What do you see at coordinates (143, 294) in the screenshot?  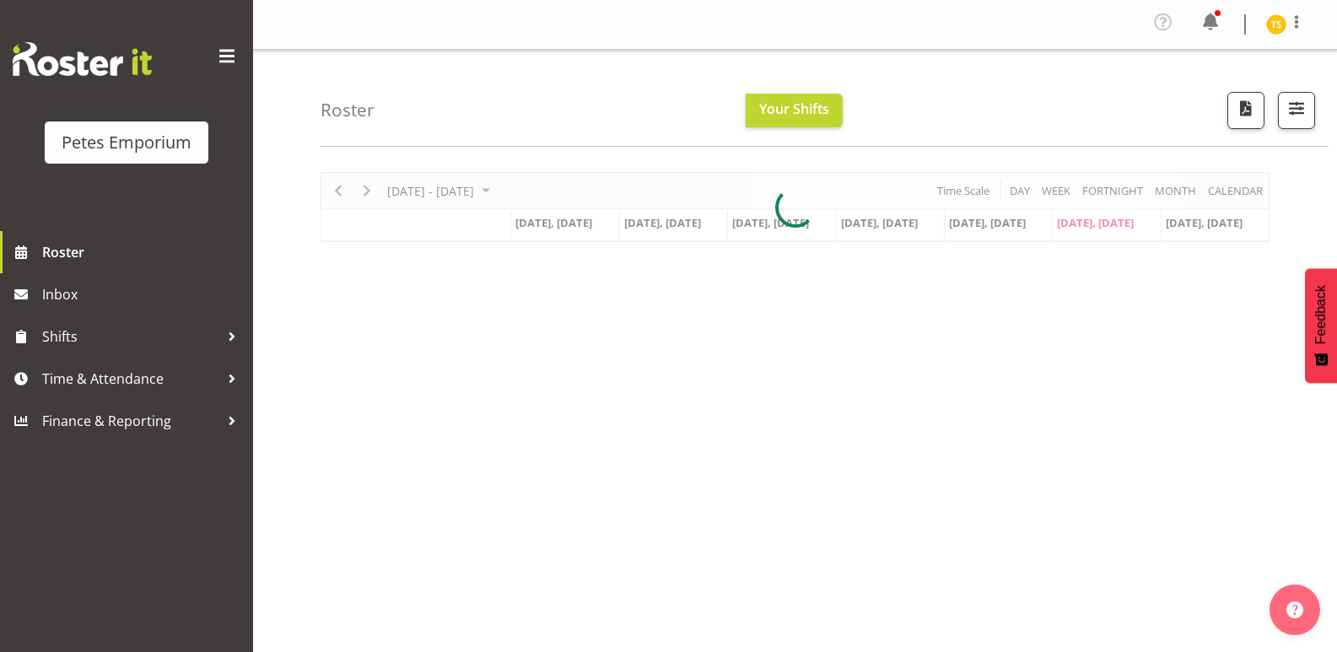 I see `span: Inbox` at bounding box center [143, 294].